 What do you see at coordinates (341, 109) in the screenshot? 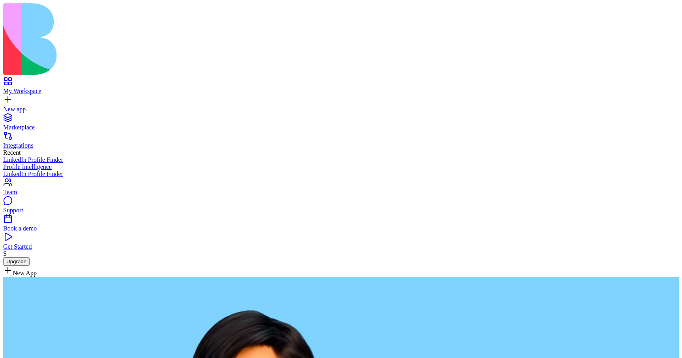
I see `div: New app` at bounding box center [341, 109].